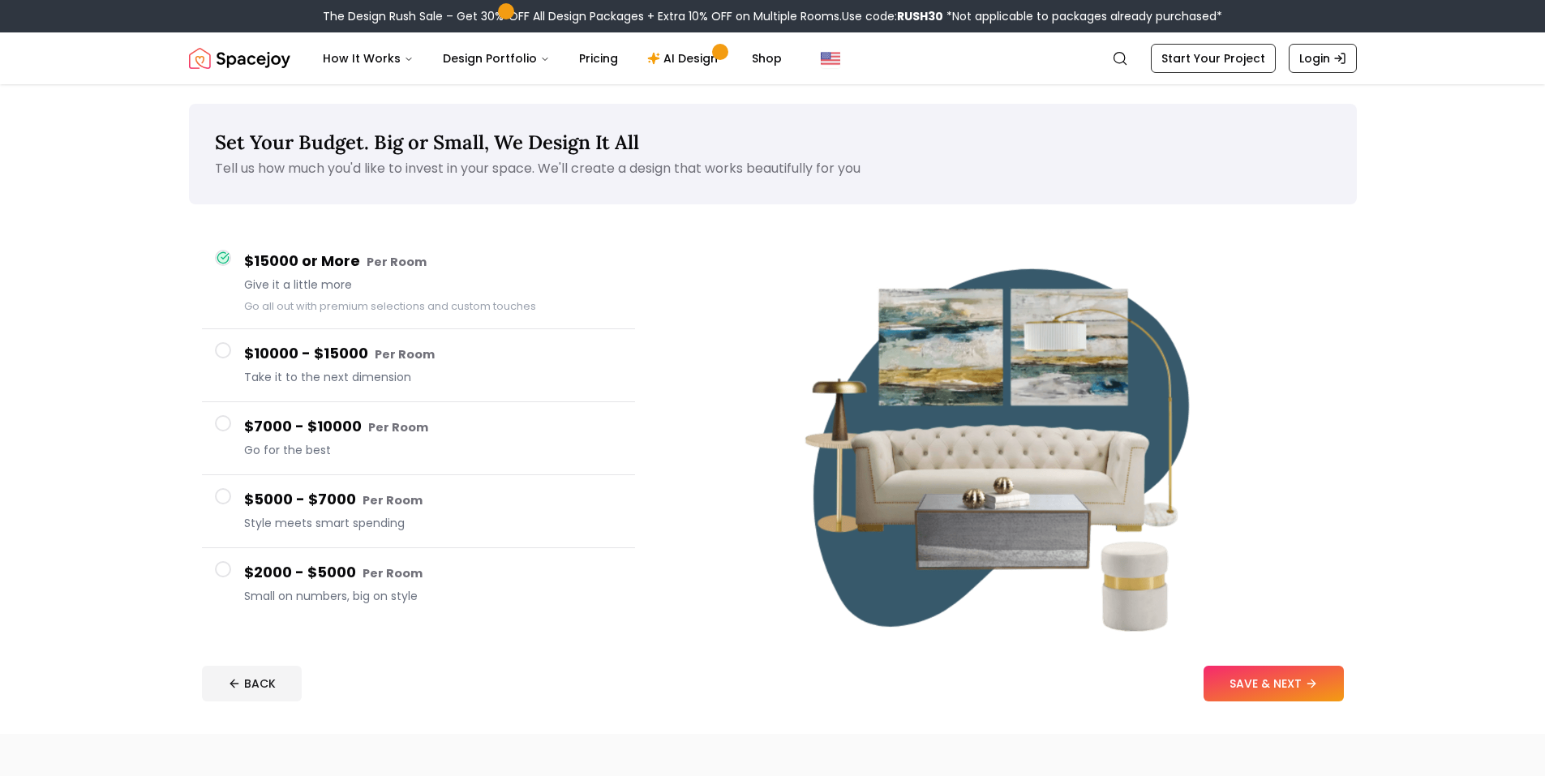  Describe the element at coordinates (830, 58) in the screenshot. I see `img: United States` at that location.